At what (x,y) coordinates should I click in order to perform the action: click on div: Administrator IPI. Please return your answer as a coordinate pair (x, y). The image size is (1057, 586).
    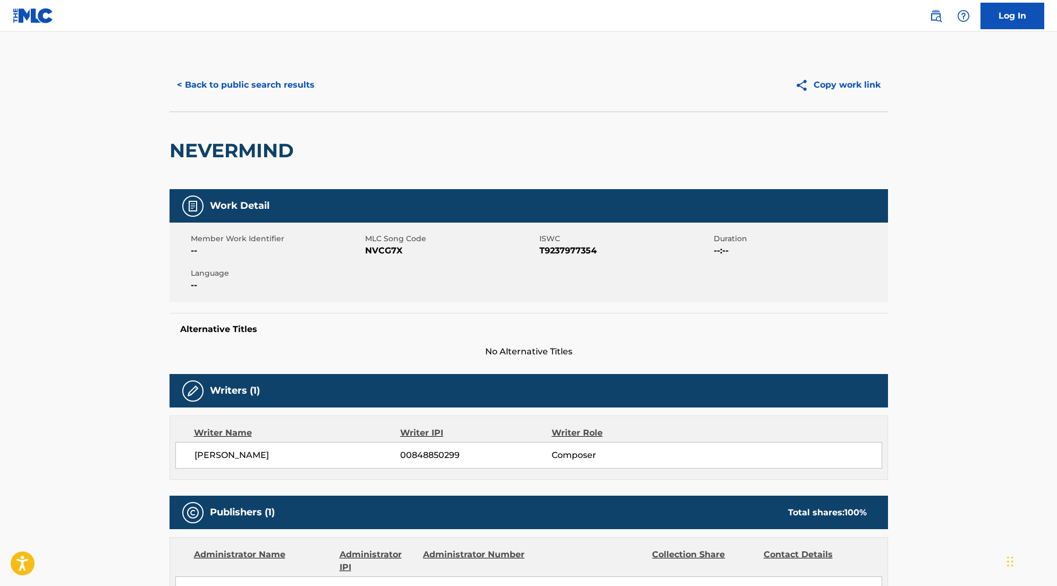
    Looking at the image, I should click on (377, 561).